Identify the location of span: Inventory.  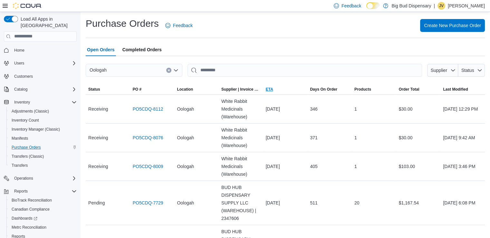
(44, 102).